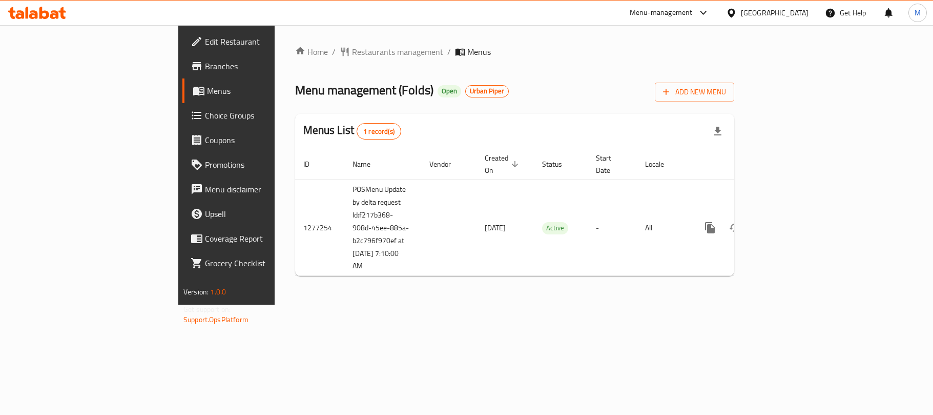 The image size is (933, 415). I want to click on div: Menu-management, so click(661, 13).